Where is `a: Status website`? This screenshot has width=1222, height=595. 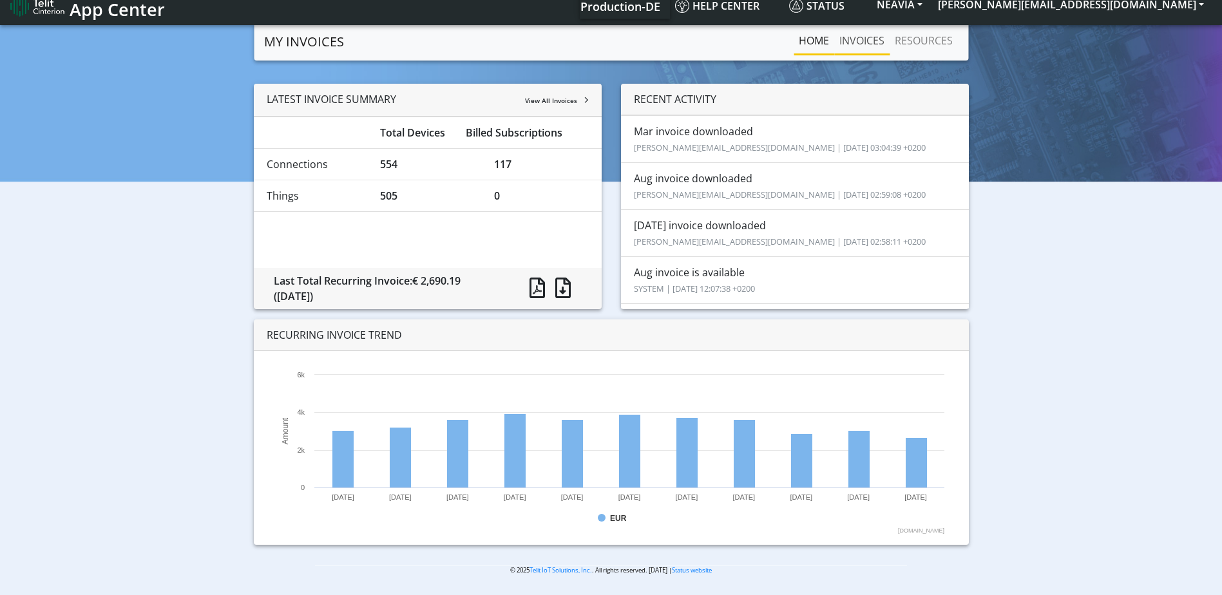
a: Status website is located at coordinates (692, 570).